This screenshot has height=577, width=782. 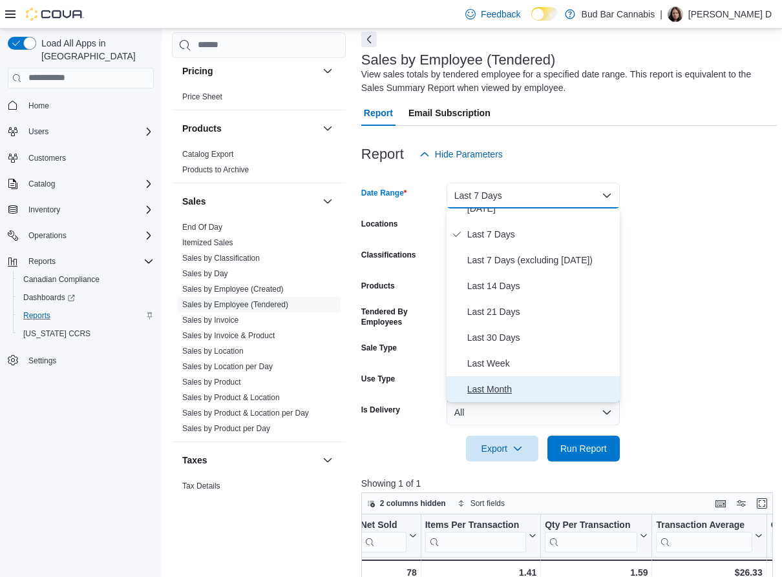 I want to click on a: Price Sheet, so click(x=202, y=97).